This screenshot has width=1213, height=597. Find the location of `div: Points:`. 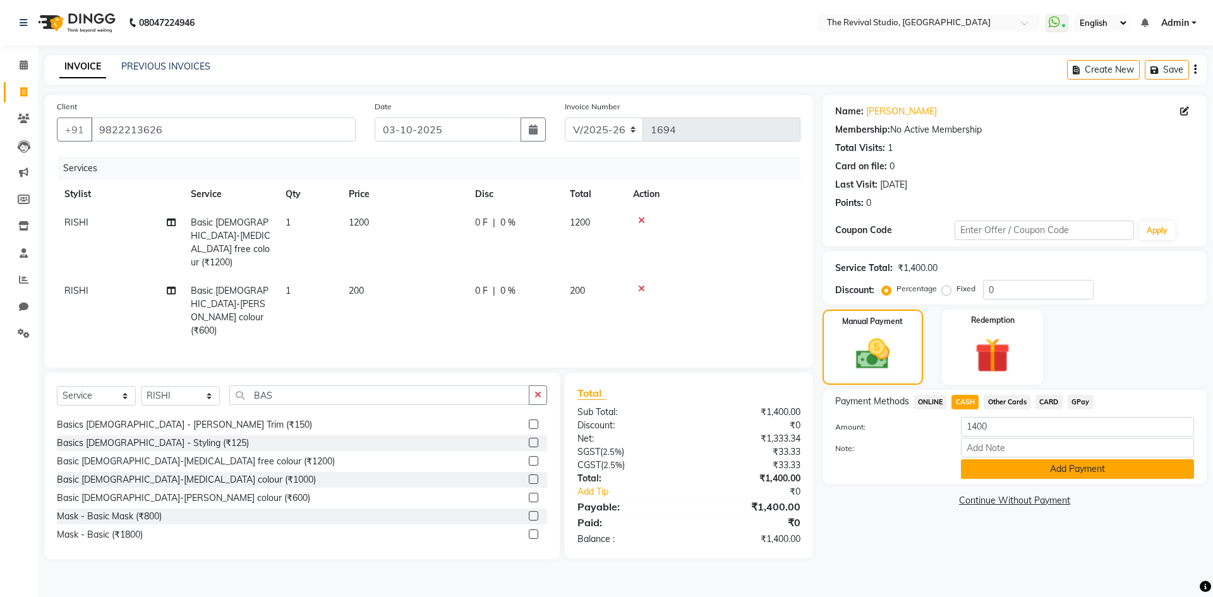

div: Points: is located at coordinates (849, 203).